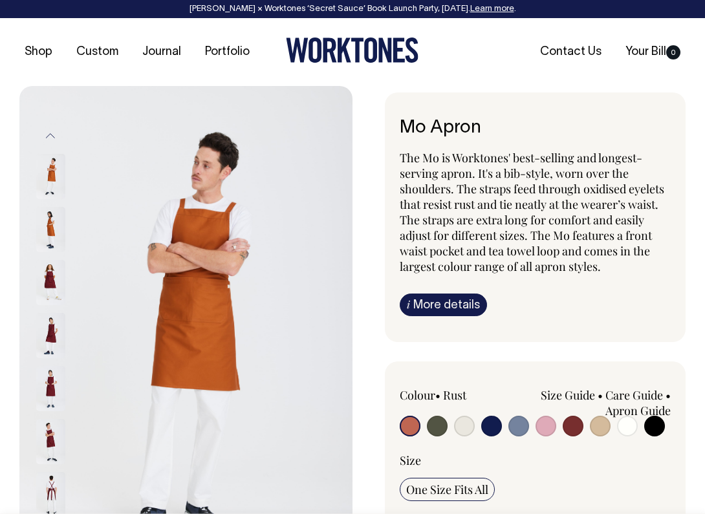 The height and width of the screenshot is (514, 705). I want to click on a: Your Bill0, so click(653, 52).